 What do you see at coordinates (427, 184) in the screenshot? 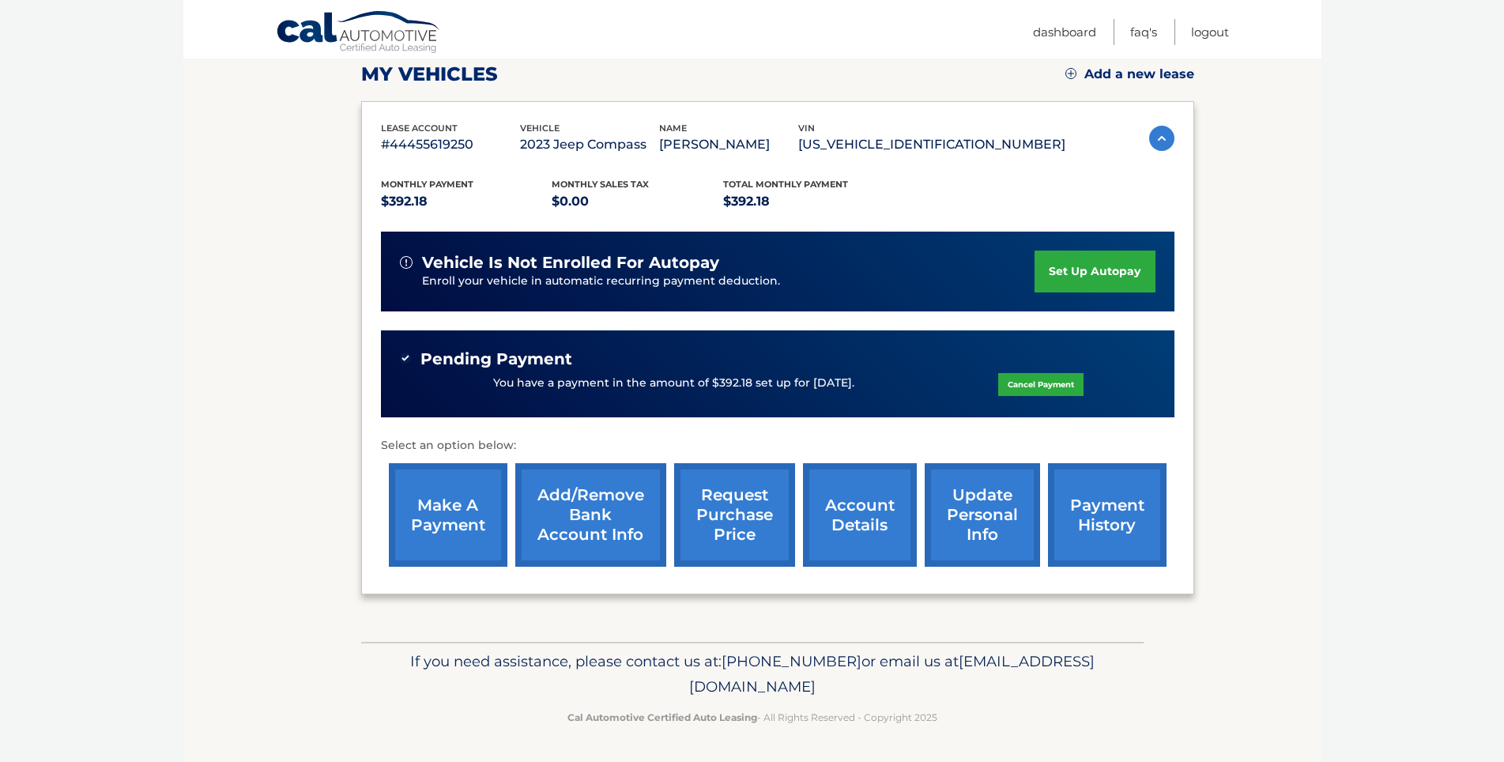
I see `span: Monthly Payment` at bounding box center [427, 184].